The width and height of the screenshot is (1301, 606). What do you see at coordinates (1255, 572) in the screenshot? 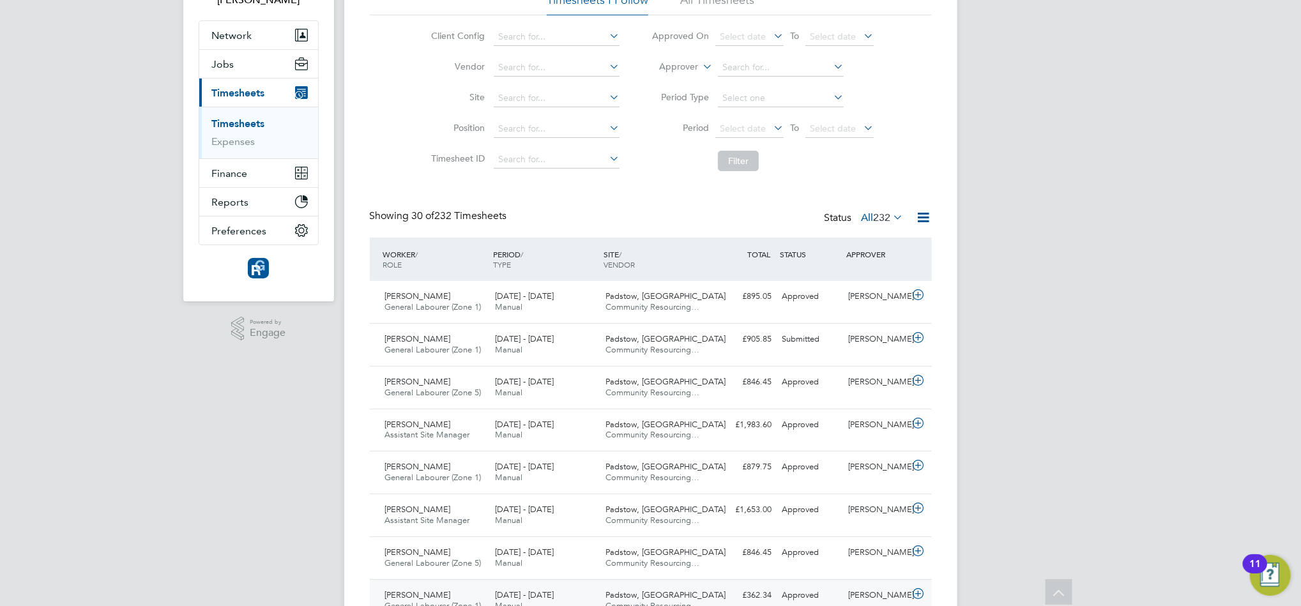
I see `div: 11` at bounding box center [1255, 572].